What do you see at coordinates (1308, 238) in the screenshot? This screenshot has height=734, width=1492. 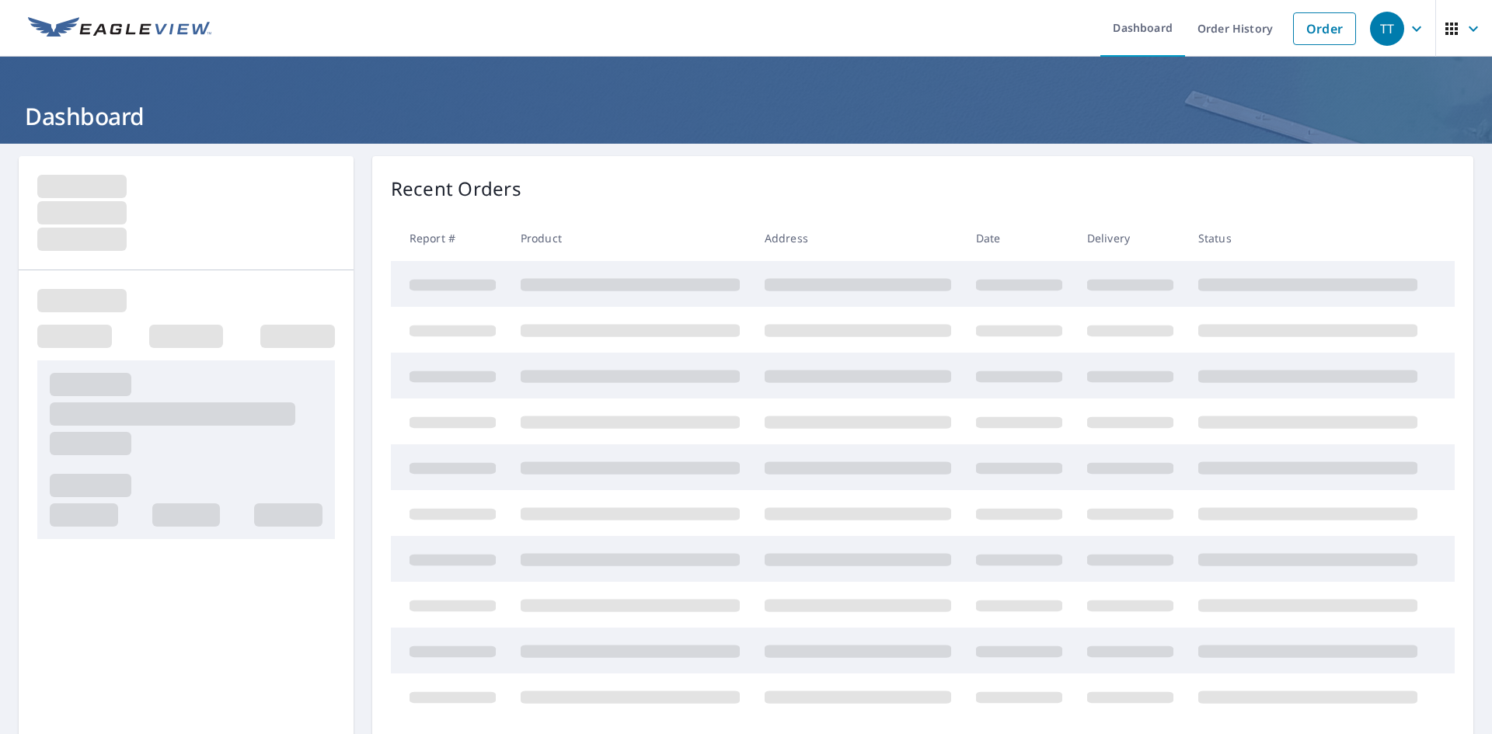 I see `th: Status` at bounding box center [1308, 238].